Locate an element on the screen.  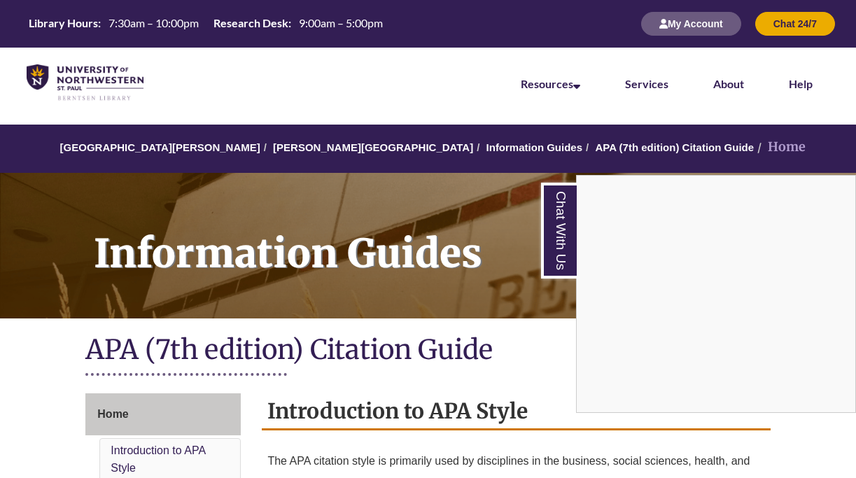
div: Chat With Us is located at coordinates (716, 294).